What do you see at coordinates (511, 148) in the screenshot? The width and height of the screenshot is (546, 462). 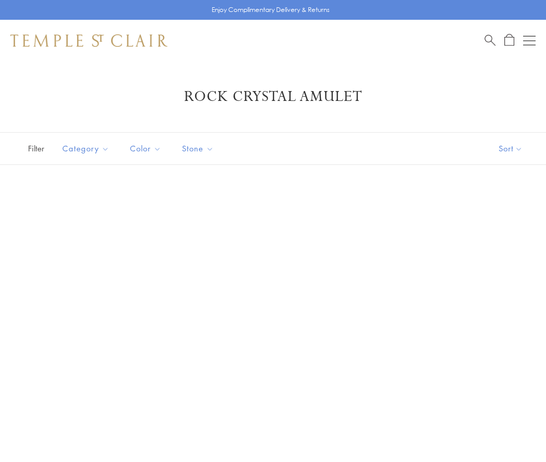 I see `button: Show sort by` at bounding box center [511, 148].